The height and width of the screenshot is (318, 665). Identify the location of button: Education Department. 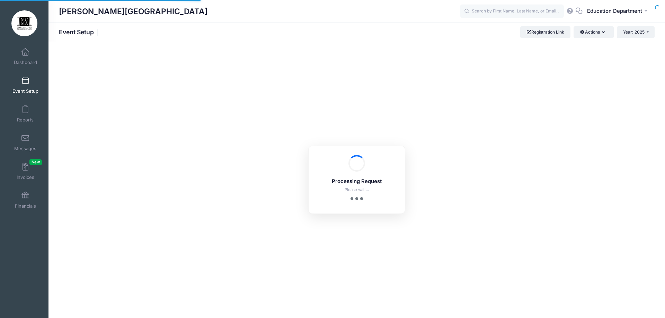
(619, 11).